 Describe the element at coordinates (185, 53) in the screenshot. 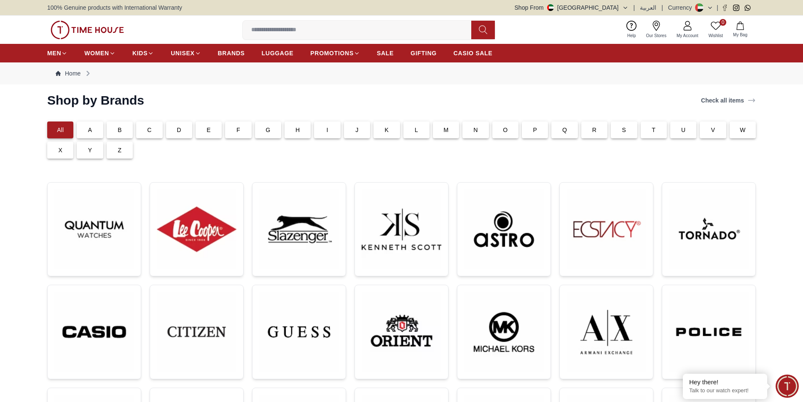

I see `a: UNISEX` at that location.